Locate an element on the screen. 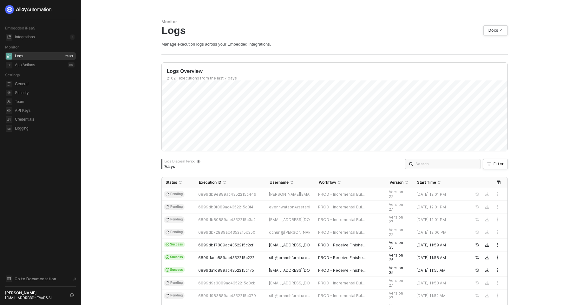  span: Execution ID is located at coordinates (210, 183).